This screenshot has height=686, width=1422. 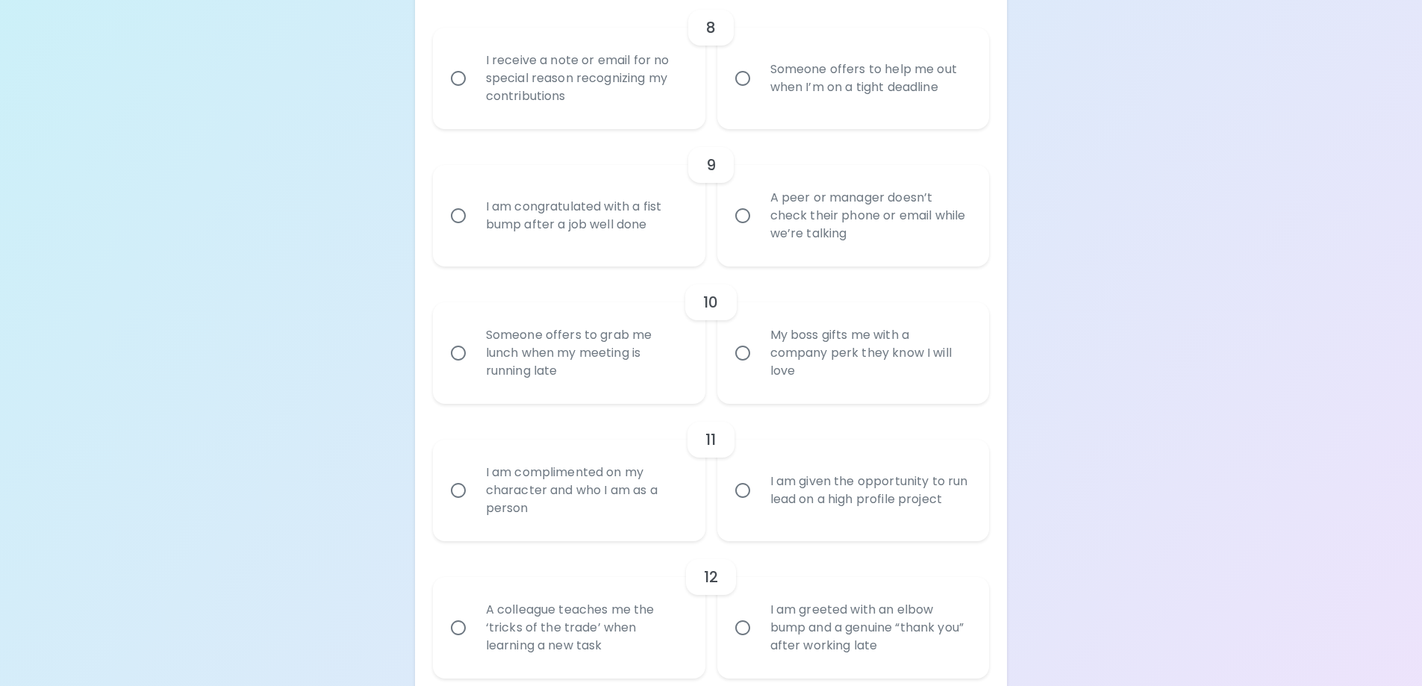 What do you see at coordinates (711, 302) in the screenshot?
I see `h6: 10` at bounding box center [711, 302].